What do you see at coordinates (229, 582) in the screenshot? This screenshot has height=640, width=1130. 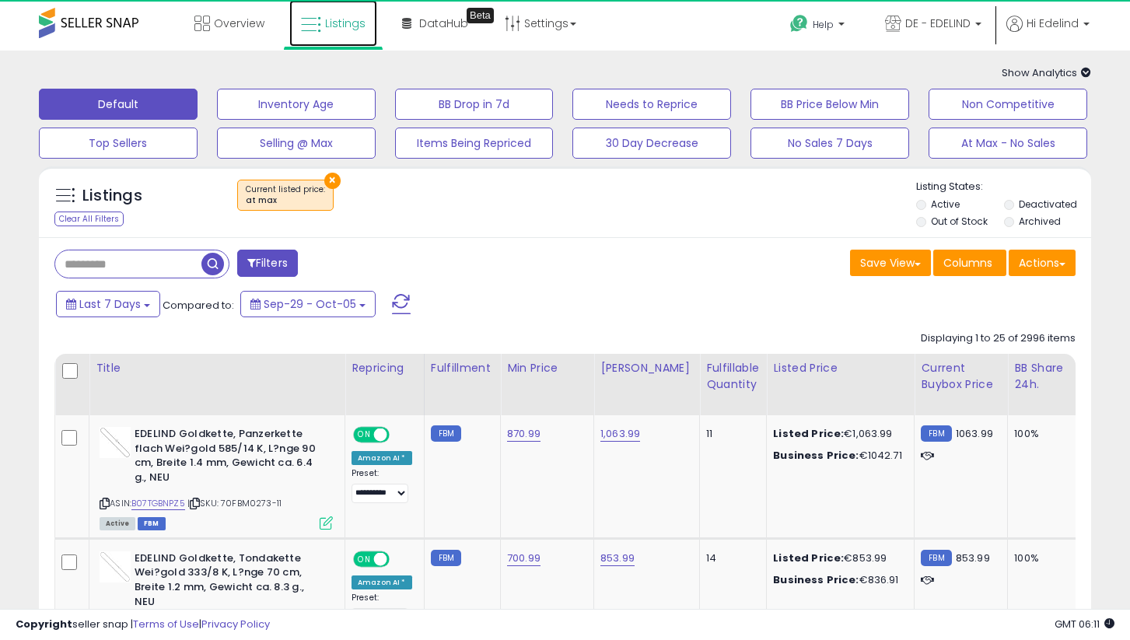 I see `b: EDELIND Goldkette, Tondakette Wei?gold 333/8 K, L?nge 70 cm, Breite 1.2 mm, Gewicht ca. 8.3 g., NEU` at bounding box center [229, 582].